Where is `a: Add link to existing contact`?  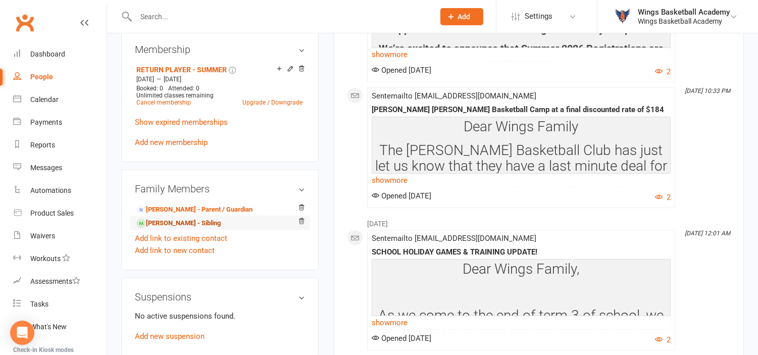
a: Add link to existing contact is located at coordinates (181, 238).